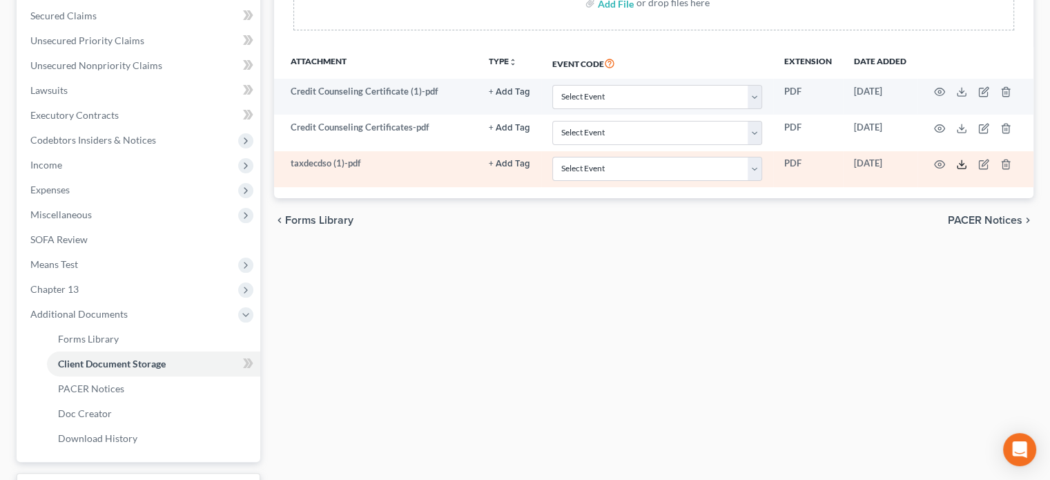 Image resolution: width=1050 pixels, height=480 pixels. Describe the element at coordinates (54, 264) in the screenshot. I see `span: Means Test` at that location.